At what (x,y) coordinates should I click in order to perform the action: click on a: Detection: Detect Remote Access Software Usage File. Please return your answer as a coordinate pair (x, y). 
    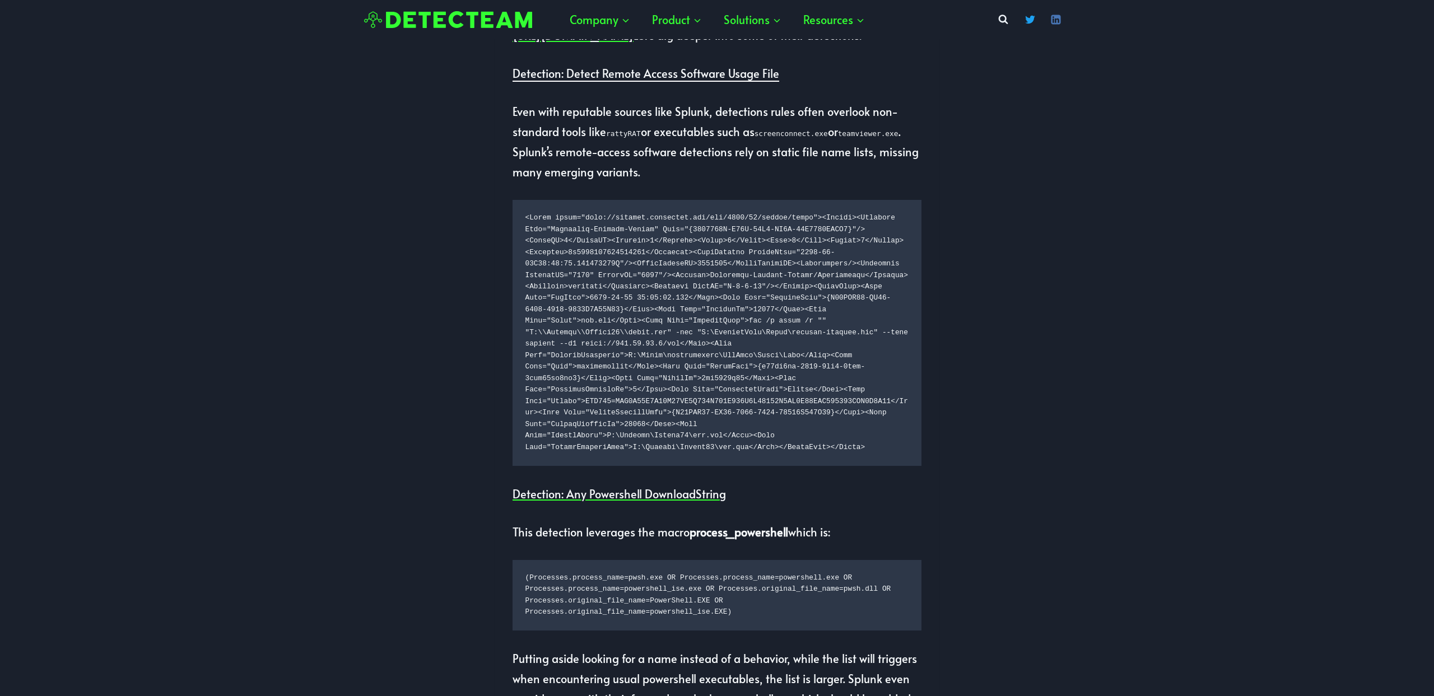
    Looking at the image, I should click on (646, 73).